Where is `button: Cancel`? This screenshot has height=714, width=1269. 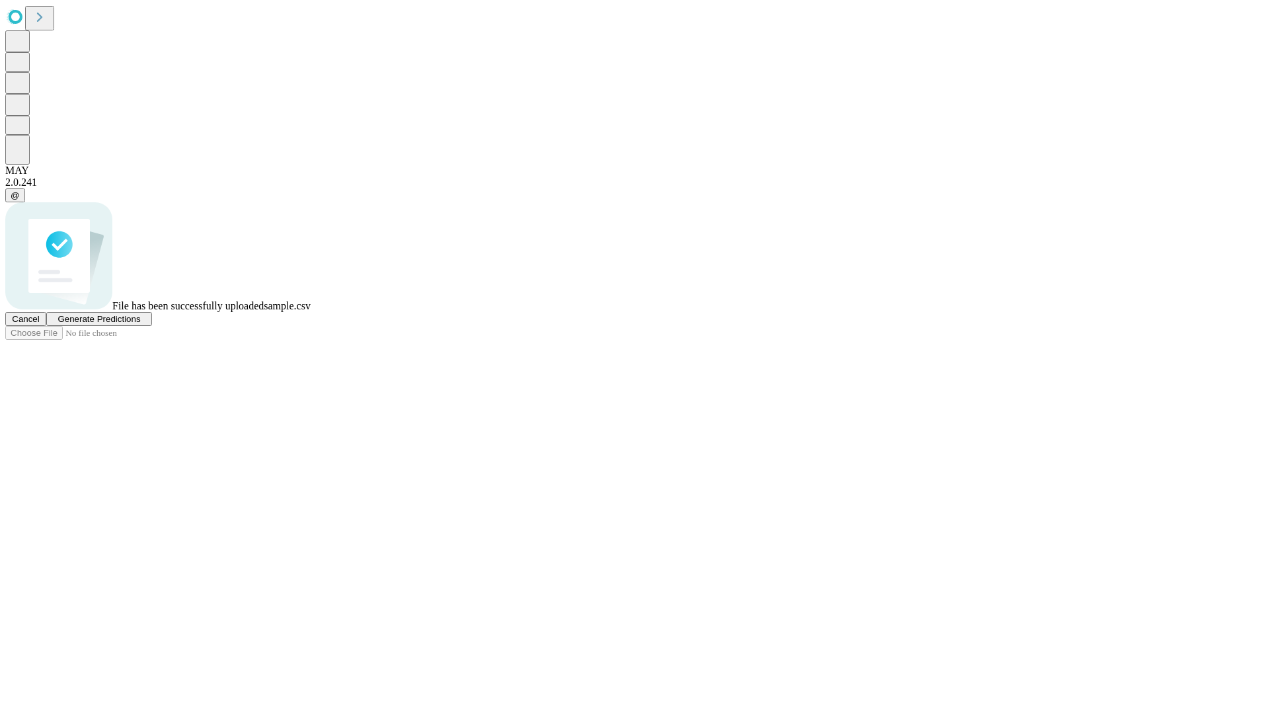 button: Cancel is located at coordinates (26, 318).